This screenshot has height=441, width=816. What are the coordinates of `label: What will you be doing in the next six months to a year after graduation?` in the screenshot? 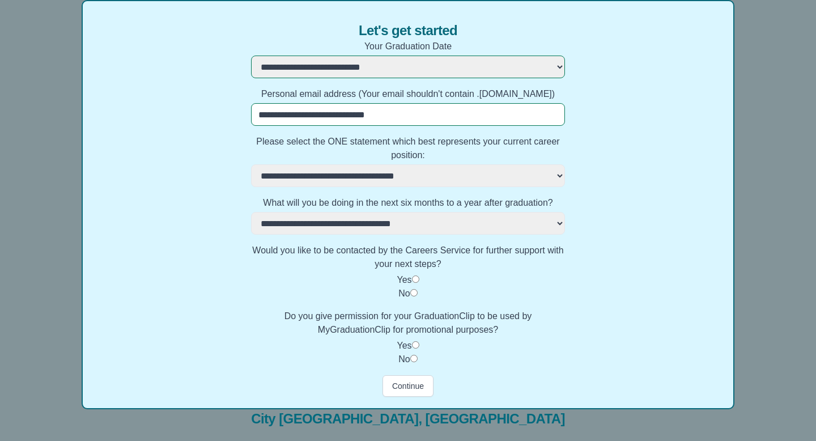 It's located at (408, 203).